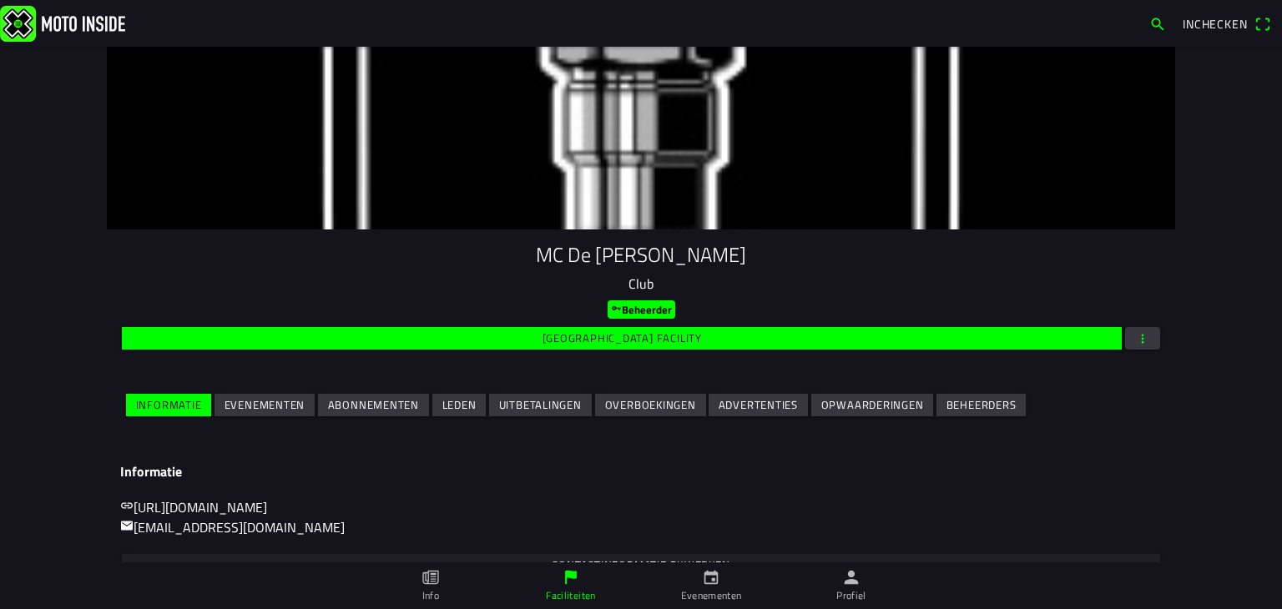 Image resolution: width=1282 pixels, height=609 pixels. What do you see at coordinates (616, 308) in the screenshot?
I see `ion-icon: key` at bounding box center [616, 308].